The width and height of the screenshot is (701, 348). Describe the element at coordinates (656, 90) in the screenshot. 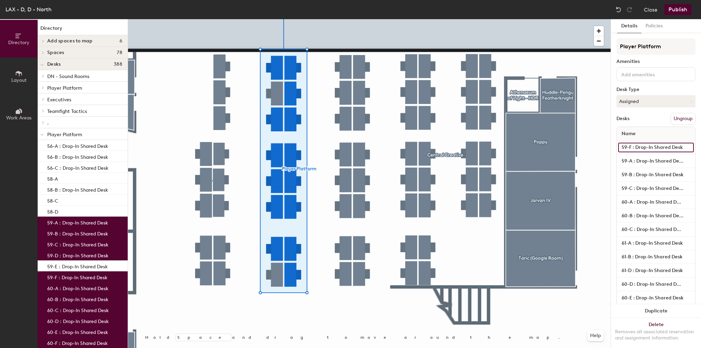

I see `div: Desk Type` at that location.